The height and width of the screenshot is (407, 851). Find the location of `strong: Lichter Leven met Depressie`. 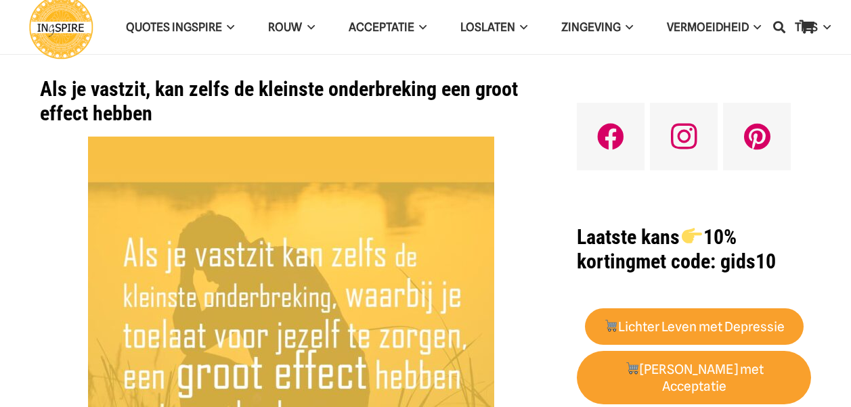

strong: Lichter Leven met Depressie is located at coordinates (694, 327).